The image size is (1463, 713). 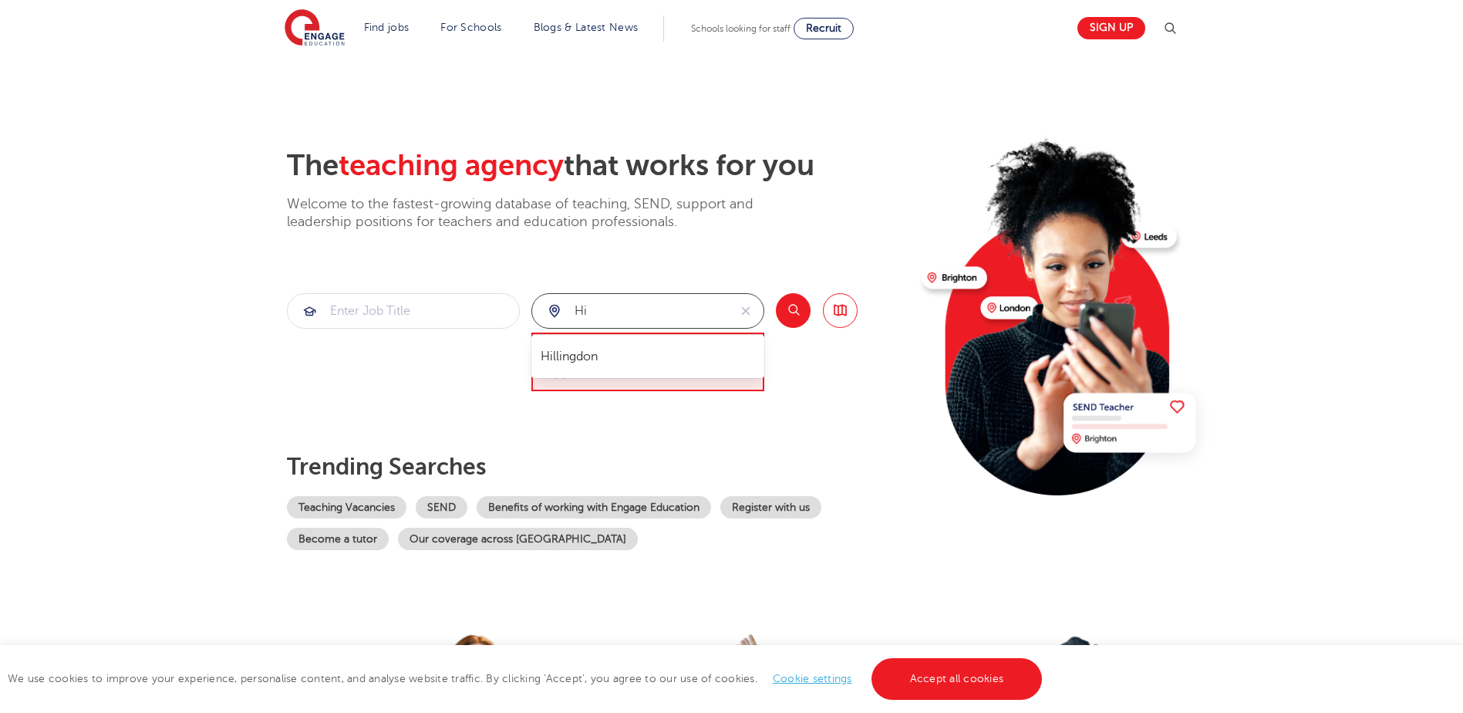 I want to click on span: teaching agency, so click(x=451, y=165).